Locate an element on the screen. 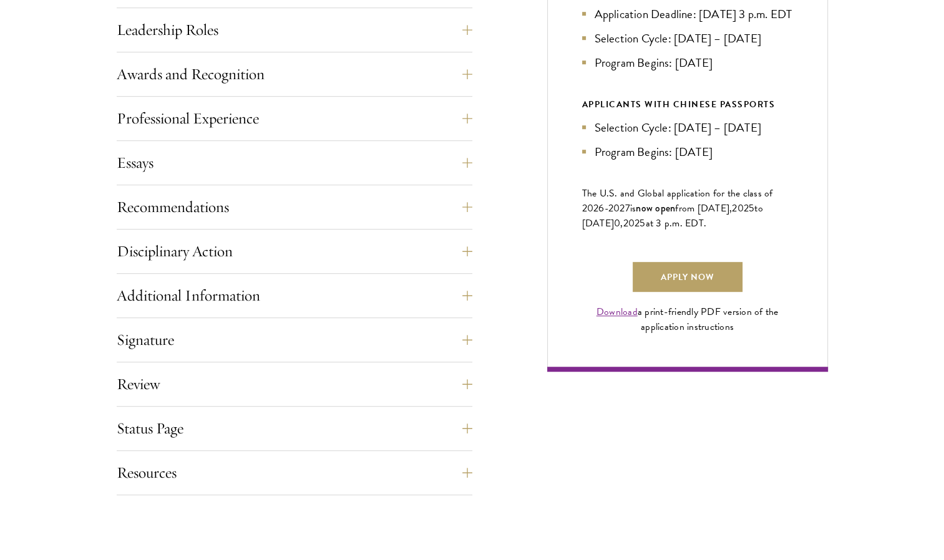 The height and width of the screenshot is (560, 944). button: Review is located at coordinates (295, 384).